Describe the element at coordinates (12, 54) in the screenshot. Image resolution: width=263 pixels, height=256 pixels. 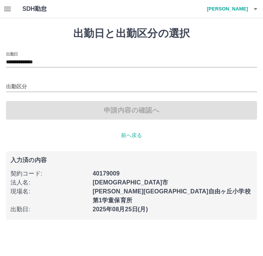
I see `label: 出勤日` at that location.